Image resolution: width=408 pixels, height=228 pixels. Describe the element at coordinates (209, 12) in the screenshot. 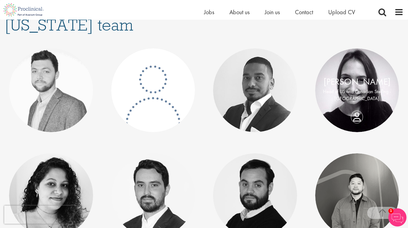

I see `span: Jobs` at that location.